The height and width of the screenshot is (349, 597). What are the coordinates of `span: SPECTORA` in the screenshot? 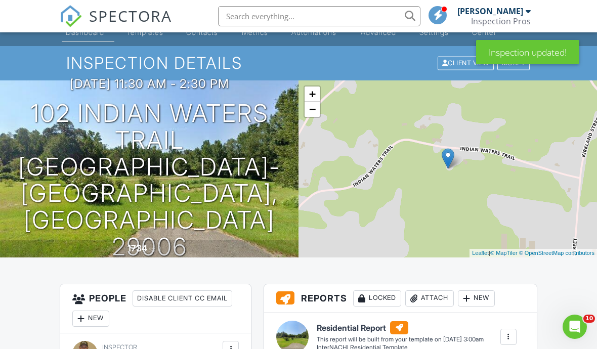 It's located at (130, 16).